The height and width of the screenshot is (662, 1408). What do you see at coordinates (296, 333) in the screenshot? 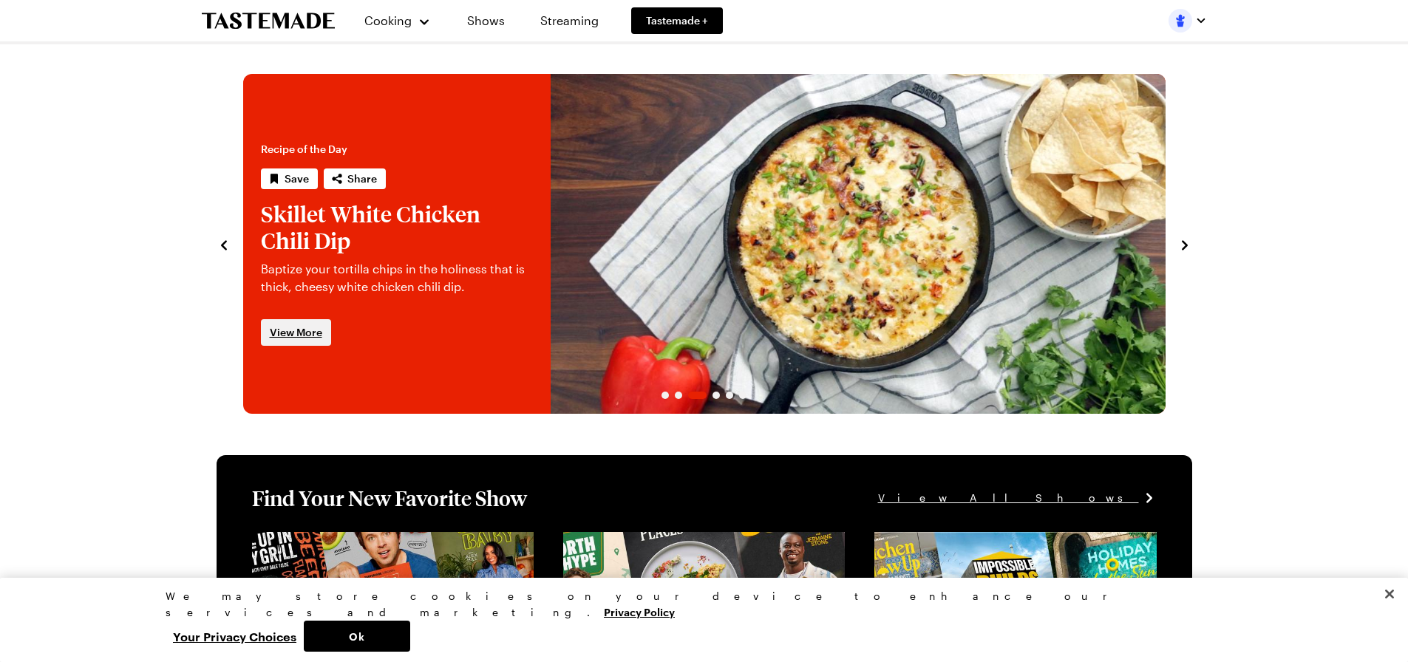
I see `span: View More` at bounding box center [296, 333].